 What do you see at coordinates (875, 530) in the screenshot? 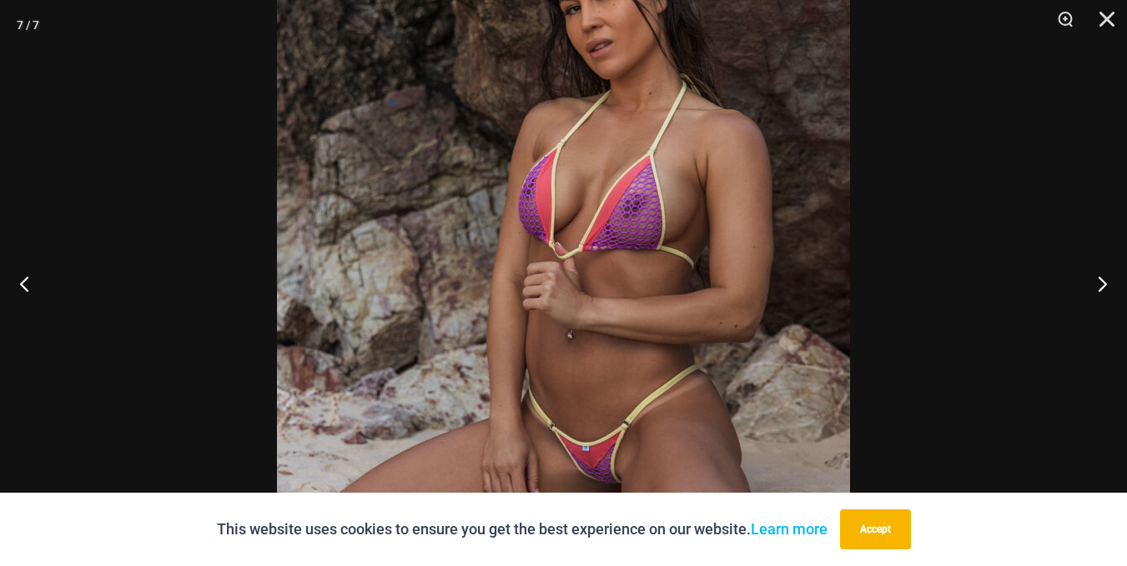
I see `button: Accept` at bounding box center [875, 530].